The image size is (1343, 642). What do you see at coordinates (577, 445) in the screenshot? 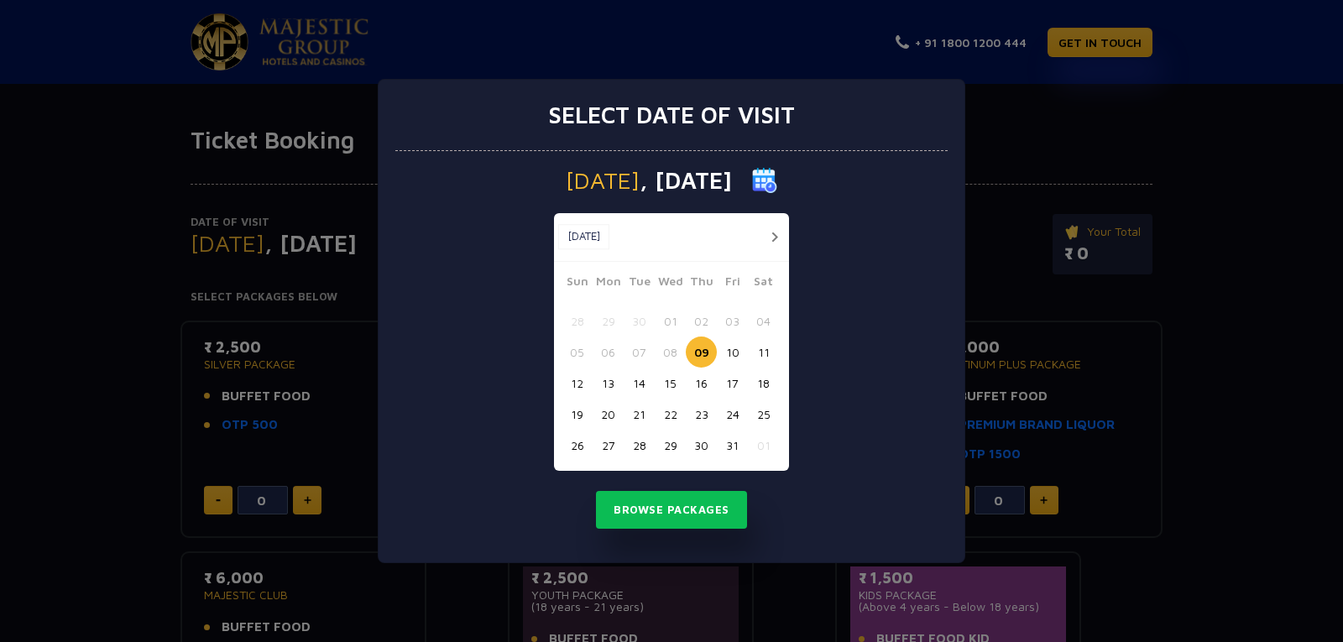
I see `button: 26` at bounding box center [577, 445].